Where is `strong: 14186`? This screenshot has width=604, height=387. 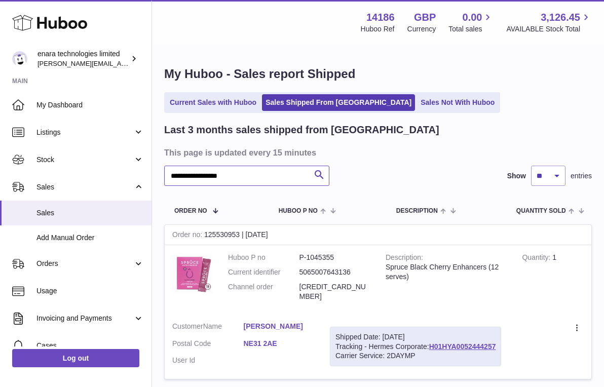
strong: 14186 is located at coordinates (381, 17).